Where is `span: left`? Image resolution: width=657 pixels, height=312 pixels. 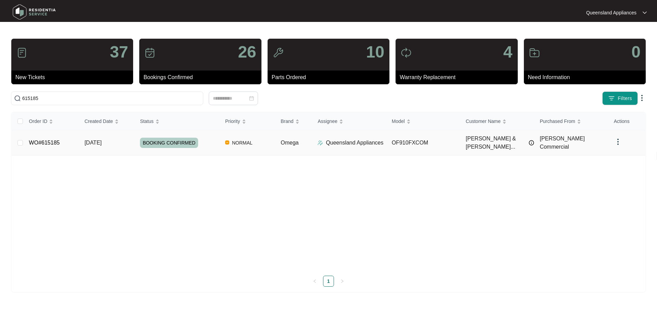
span: left is located at coordinates (315, 281).